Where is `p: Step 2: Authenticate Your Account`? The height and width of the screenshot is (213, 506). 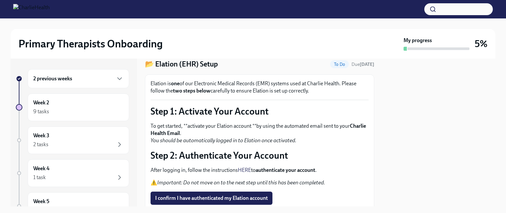 p: Step 2: Authenticate Your Account is located at coordinates (259, 155).